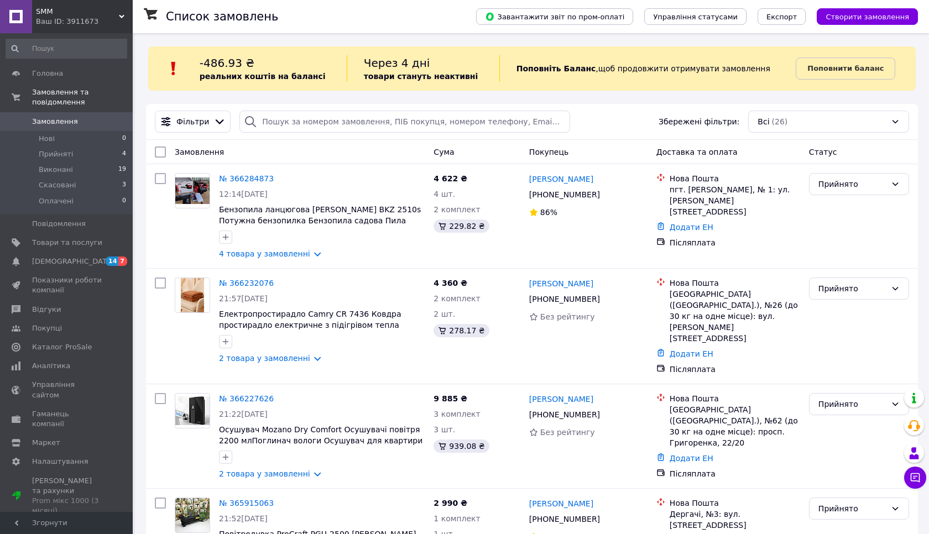  What do you see at coordinates (60, 462) in the screenshot?
I see `span: Налаштування` at bounding box center [60, 462].